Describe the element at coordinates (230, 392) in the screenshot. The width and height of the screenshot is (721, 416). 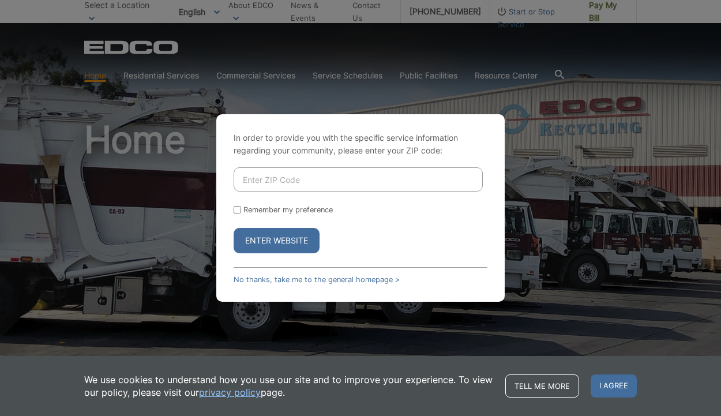
I see `a: privacy policy` at that location.